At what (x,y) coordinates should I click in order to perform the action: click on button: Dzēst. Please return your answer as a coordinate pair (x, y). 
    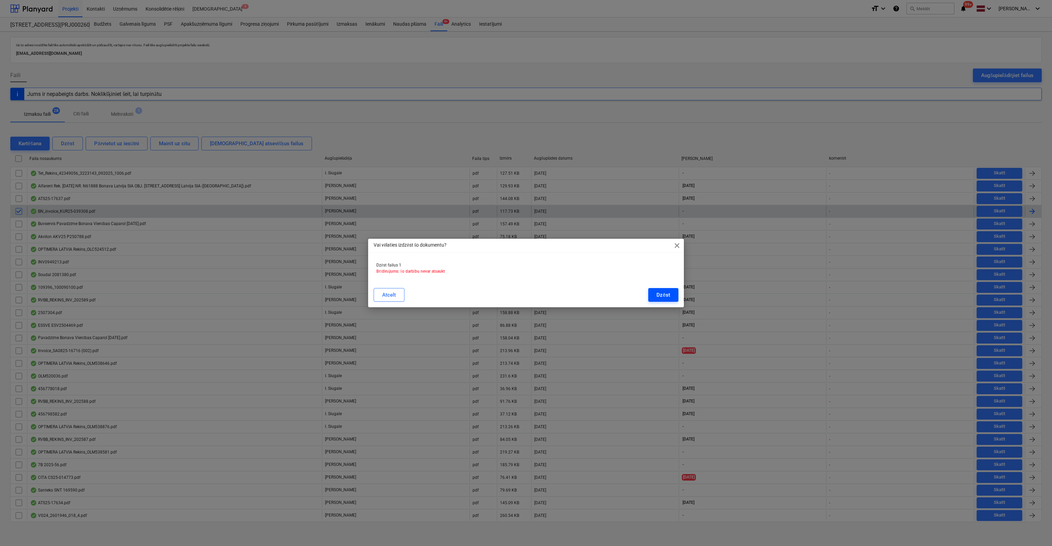
    Looking at the image, I should click on (663, 295).